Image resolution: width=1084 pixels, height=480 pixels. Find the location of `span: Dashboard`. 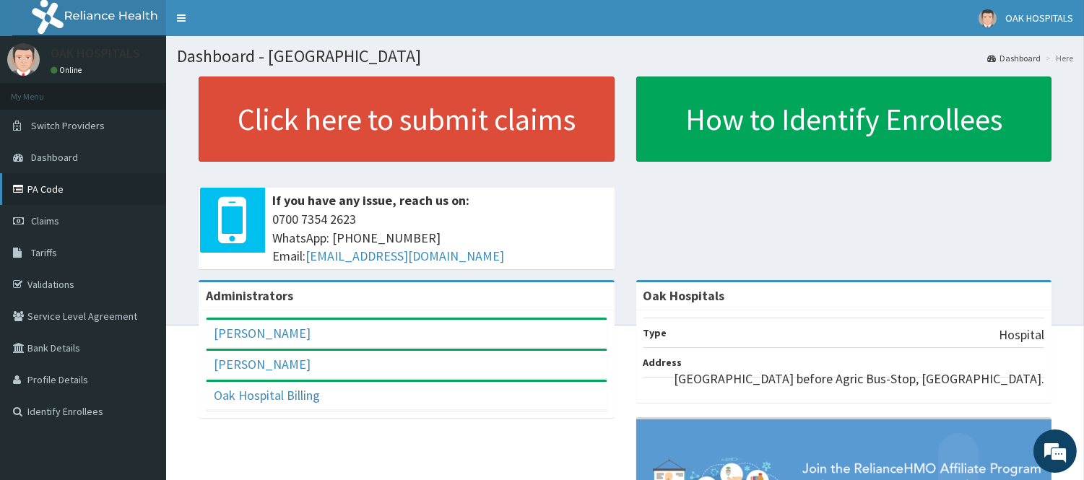

span: Dashboard is located at coordinates (54, 157).